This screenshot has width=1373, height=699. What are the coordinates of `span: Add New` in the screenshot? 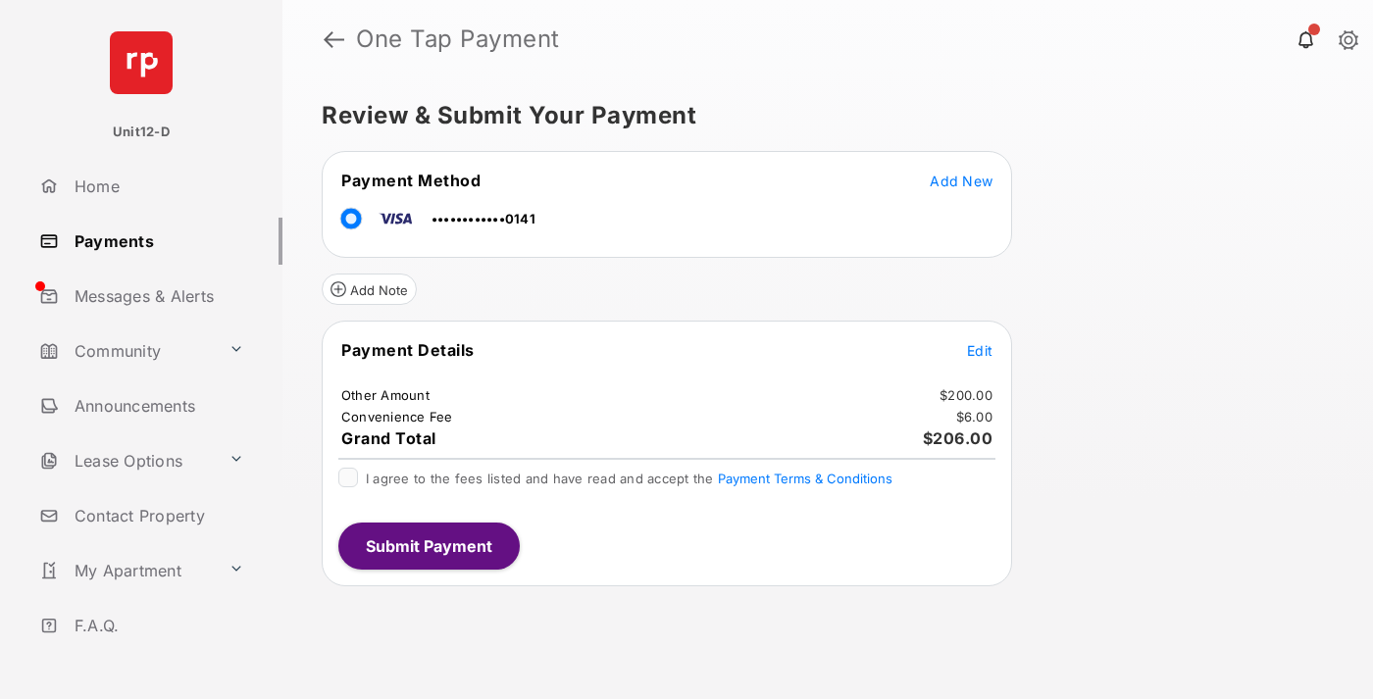 It's located at (961, 181).